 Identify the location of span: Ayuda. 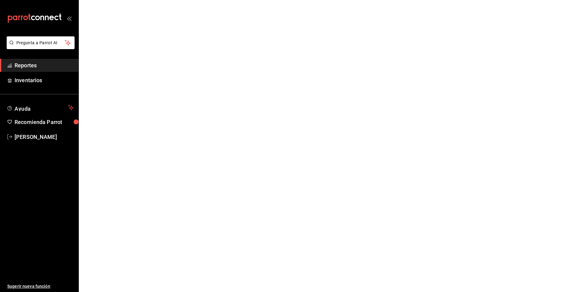
(40, 108).